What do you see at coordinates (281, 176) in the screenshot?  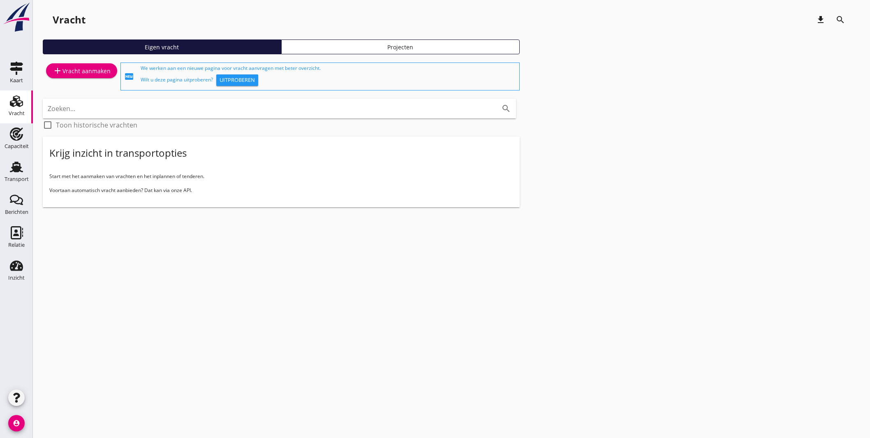 I see `p: Start met het aanmaken van vrachten en het inplannen of tenderen.` at bounding box center [281, 176].